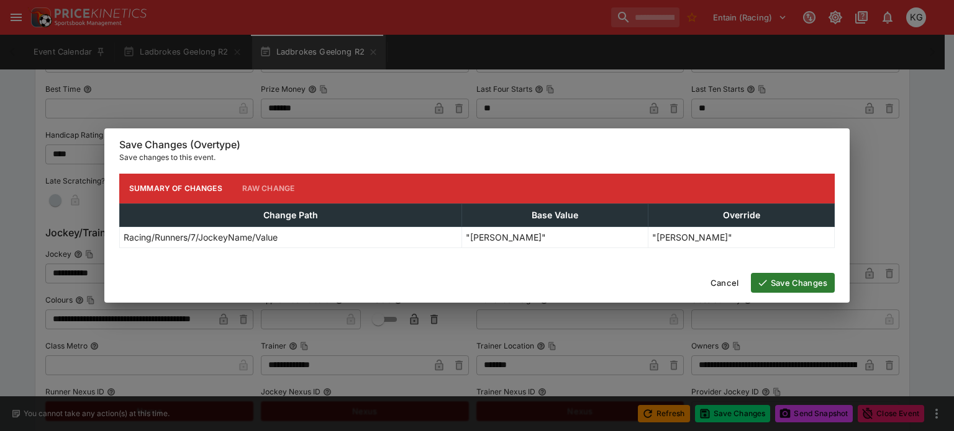 The height and width of the screenshot is (431, 954). Describe the element at coordinates (291, 215) in the screenshot. I see `th: Change Path` at that location.